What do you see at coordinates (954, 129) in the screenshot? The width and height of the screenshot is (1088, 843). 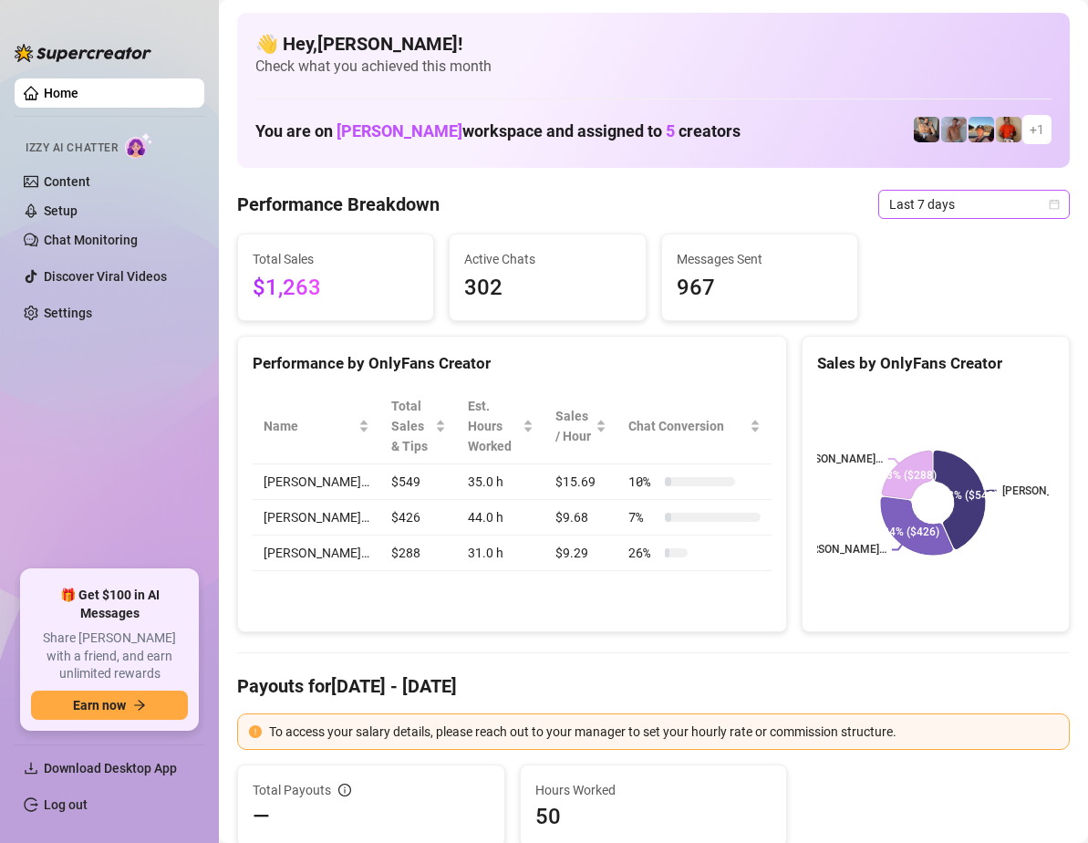 I see `img: Joey` at bounding box center [954, 129].